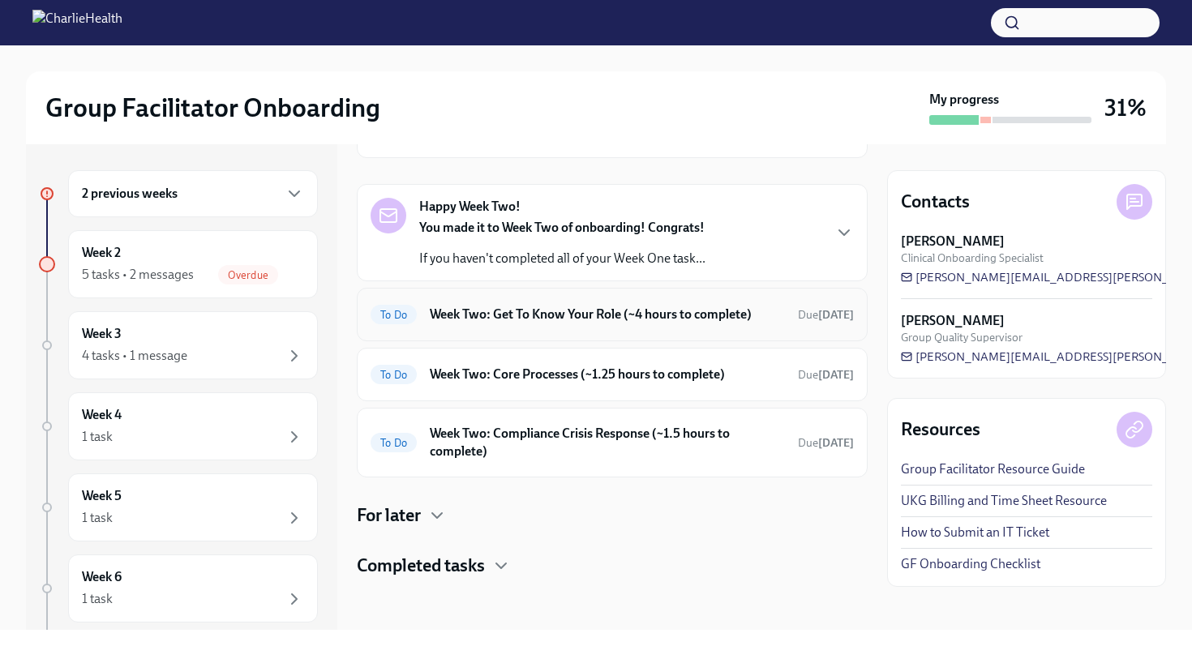 The width and height of the screenshot is (1192, 646). I want to click on h6: Week Two: Core Processes (~1.25 hours to complete), so click(607, 375).